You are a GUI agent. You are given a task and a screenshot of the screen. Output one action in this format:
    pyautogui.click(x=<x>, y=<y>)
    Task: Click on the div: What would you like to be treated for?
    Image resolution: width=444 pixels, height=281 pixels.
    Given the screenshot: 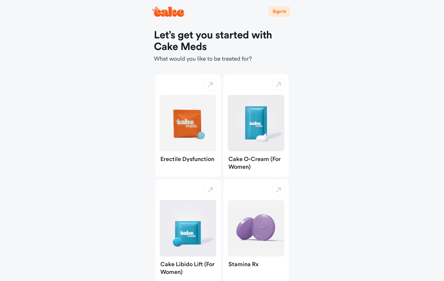 What is the action you would take?
    pyautogui.click(x=222, y=47)
    